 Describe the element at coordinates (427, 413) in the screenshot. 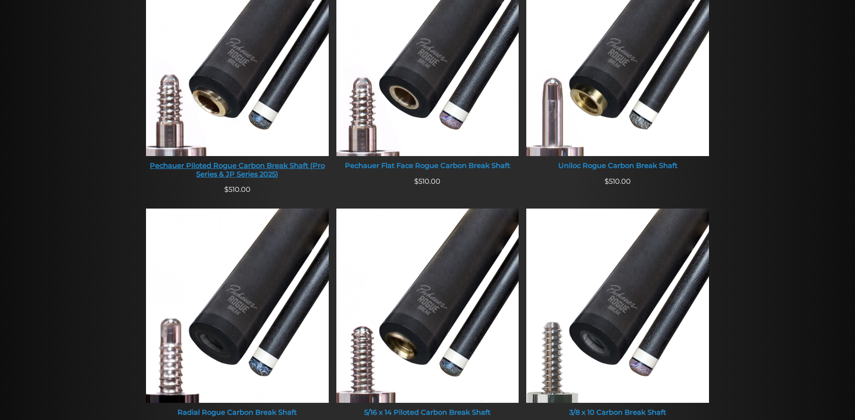

I see `div: 5/16 x 14 Piloted Carbon Break Shaft` at that location.